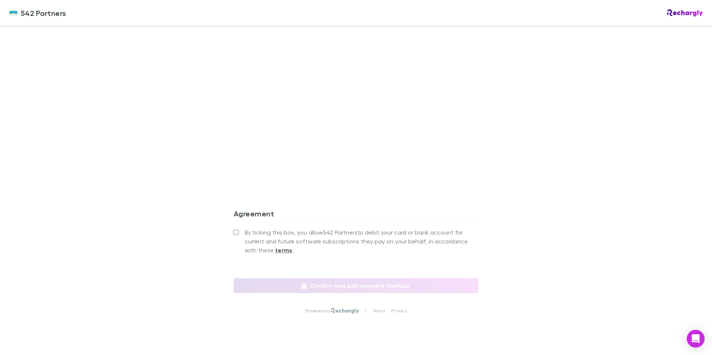 The image size is (712, 355). I want to click on a: Terms, so click(379, 311).